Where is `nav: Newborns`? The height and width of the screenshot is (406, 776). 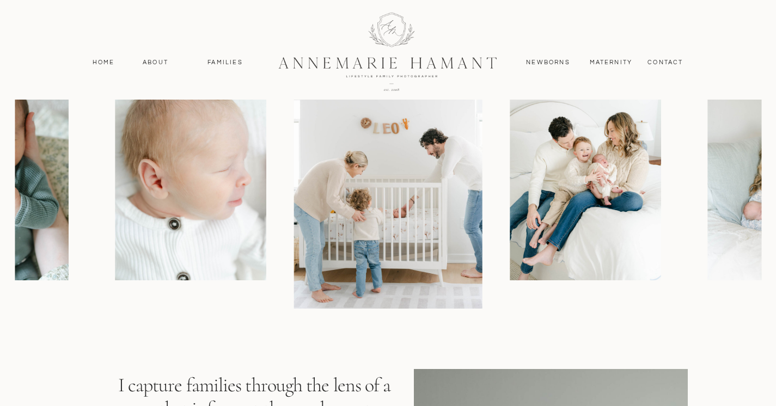 nav: Newborns is located at coordinates (548, 63).